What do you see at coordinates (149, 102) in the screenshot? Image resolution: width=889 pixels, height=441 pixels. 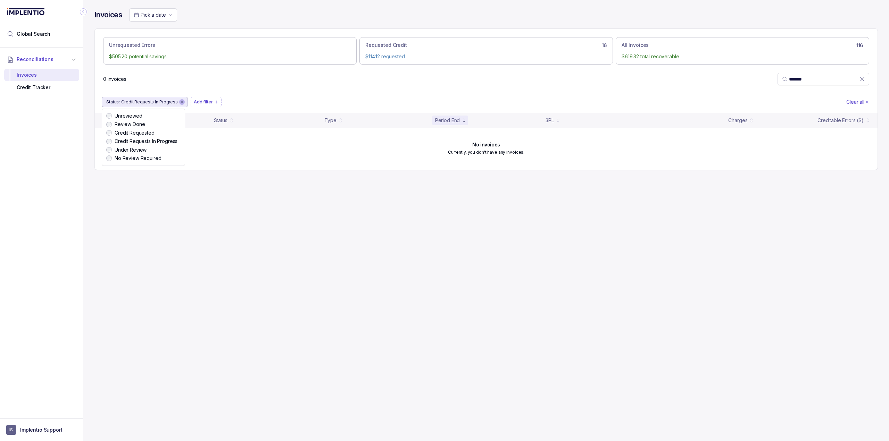 I see `p: Credit Requests In Progress` at bounding box center [149, 102].